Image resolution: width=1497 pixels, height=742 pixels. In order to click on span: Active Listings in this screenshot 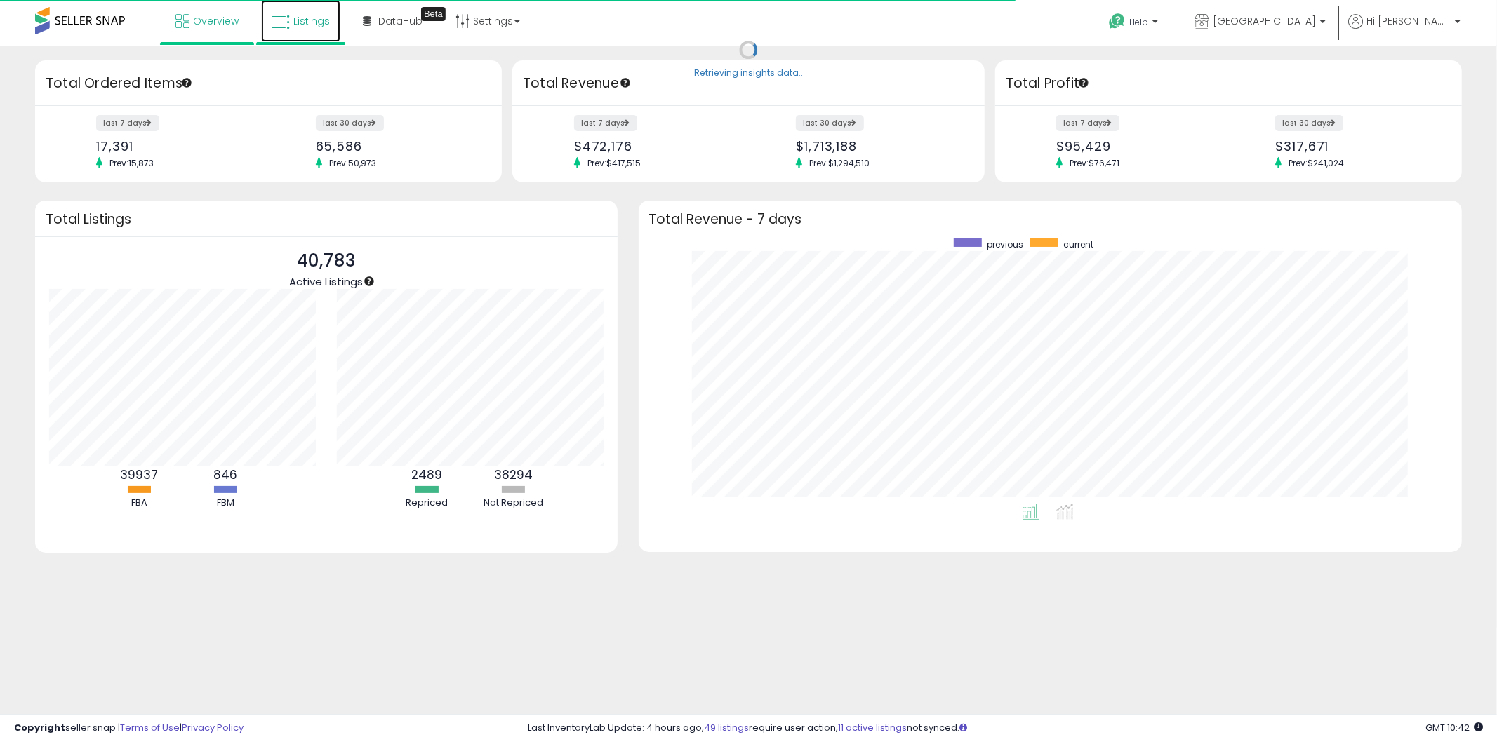, I will do `click(326, 281)`.